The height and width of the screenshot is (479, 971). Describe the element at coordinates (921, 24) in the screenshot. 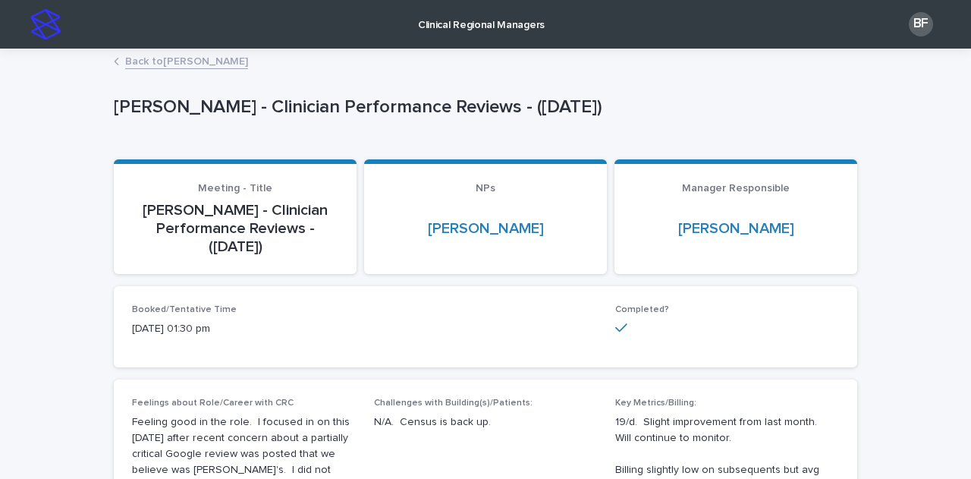

I see `div: BF` at that location.